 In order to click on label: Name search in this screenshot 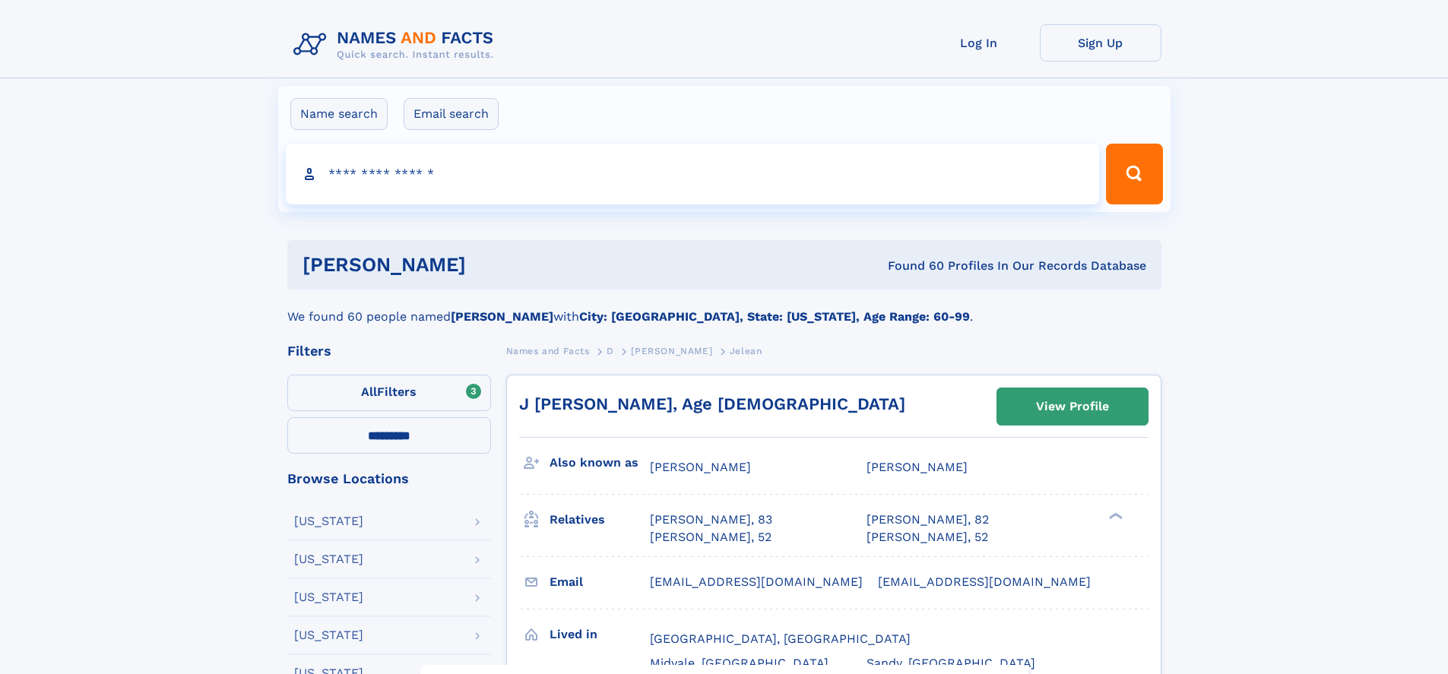, I will do `click(339, 114)`.